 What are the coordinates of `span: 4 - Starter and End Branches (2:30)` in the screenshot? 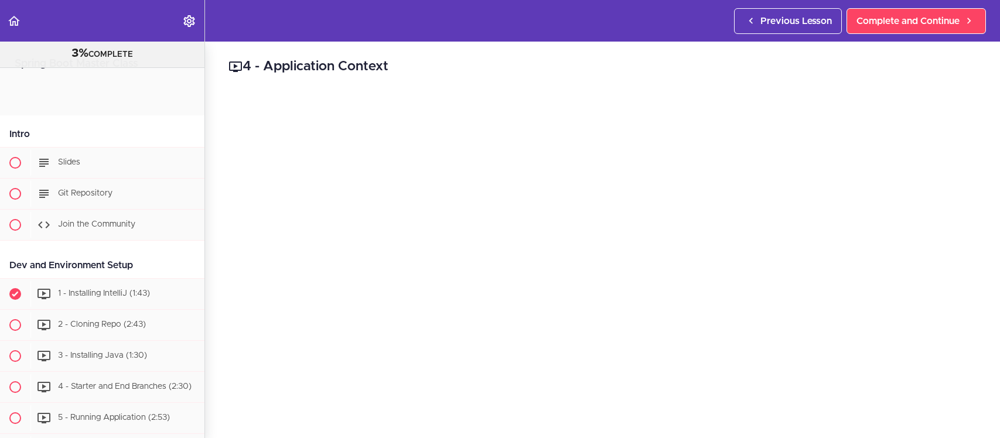 It's located at (125, 387).